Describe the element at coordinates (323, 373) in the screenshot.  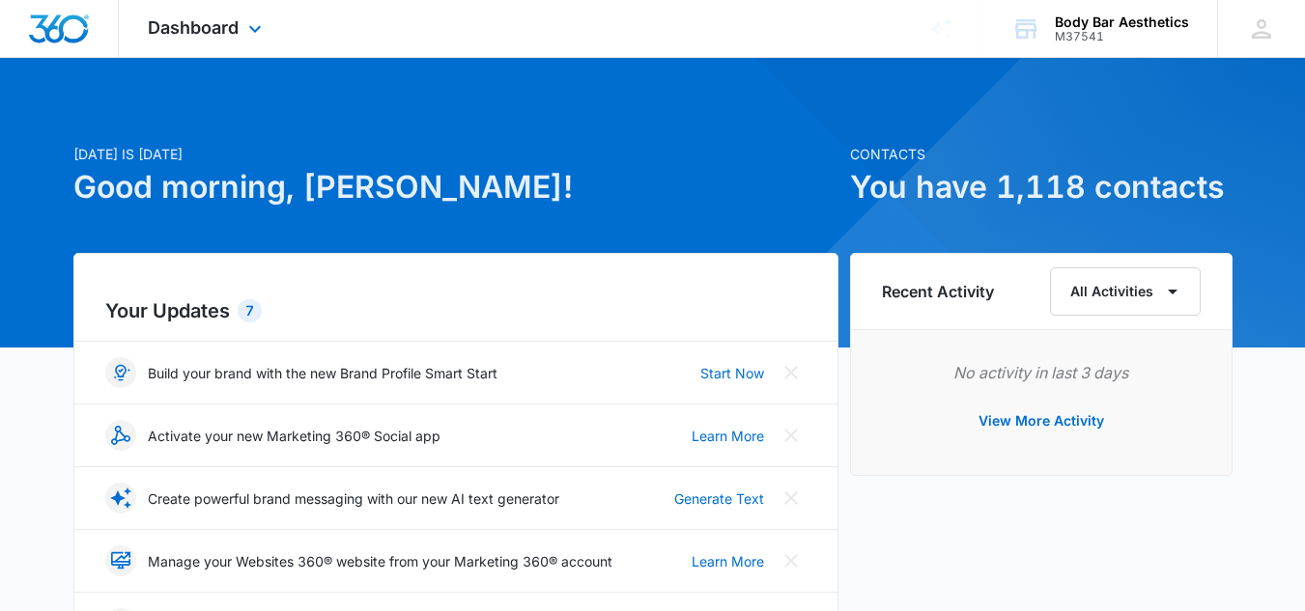
I see `p: Build your brand with the new Brand Profile Smart Start` at that location.